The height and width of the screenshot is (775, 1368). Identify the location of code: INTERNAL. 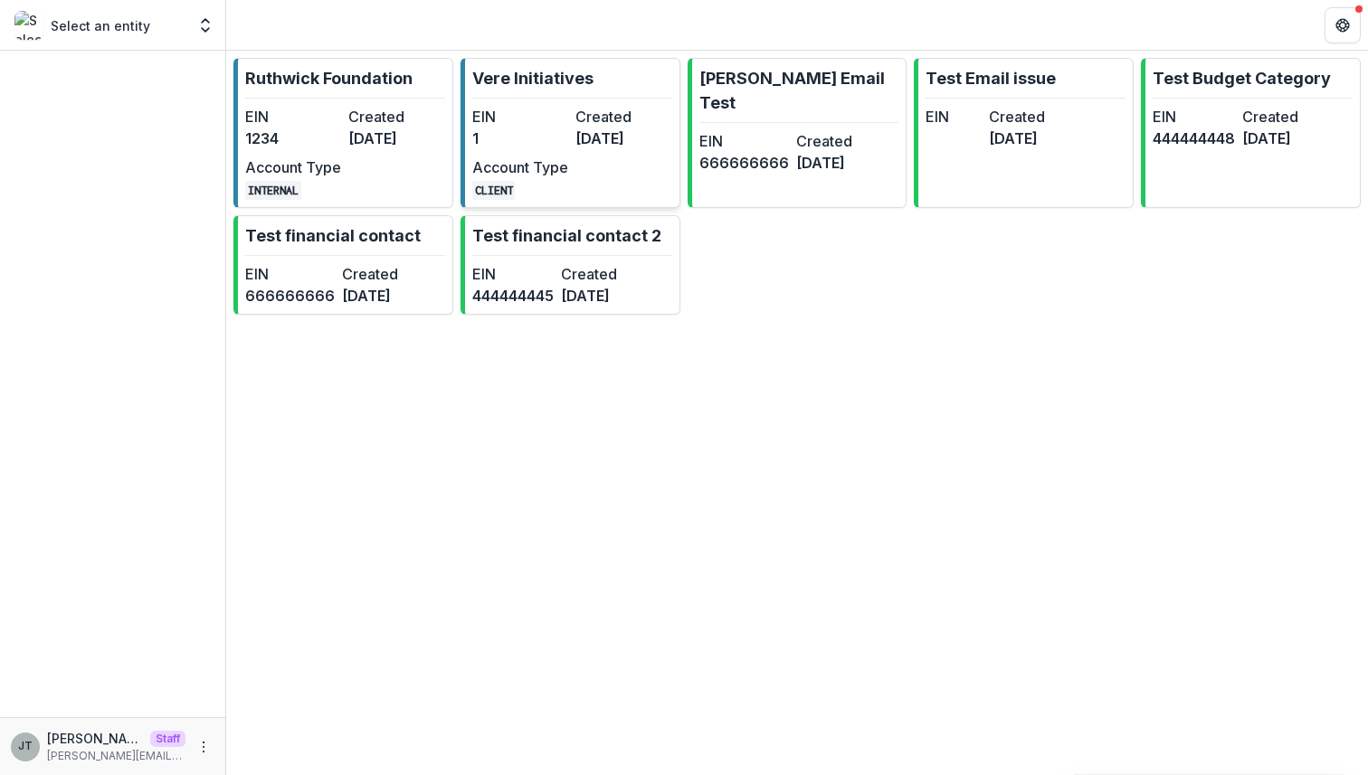
(273, 190).